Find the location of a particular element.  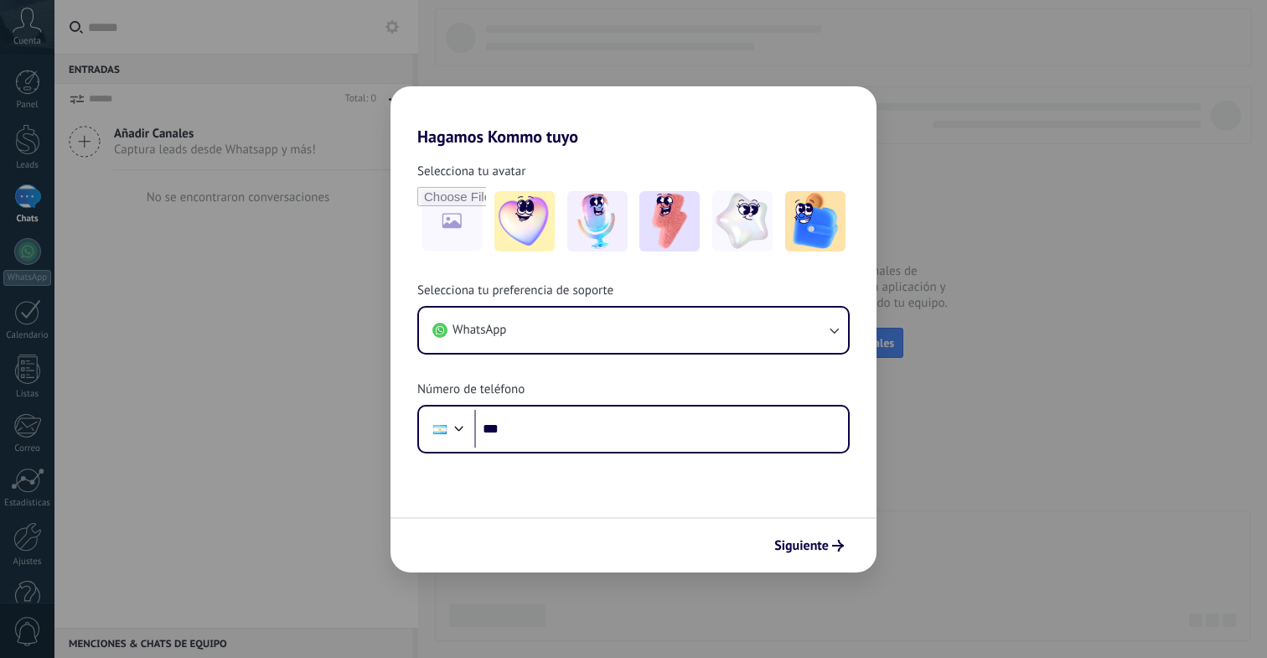

h2: Hagamos Kommo tuyo is located at coordinates (633, 116).